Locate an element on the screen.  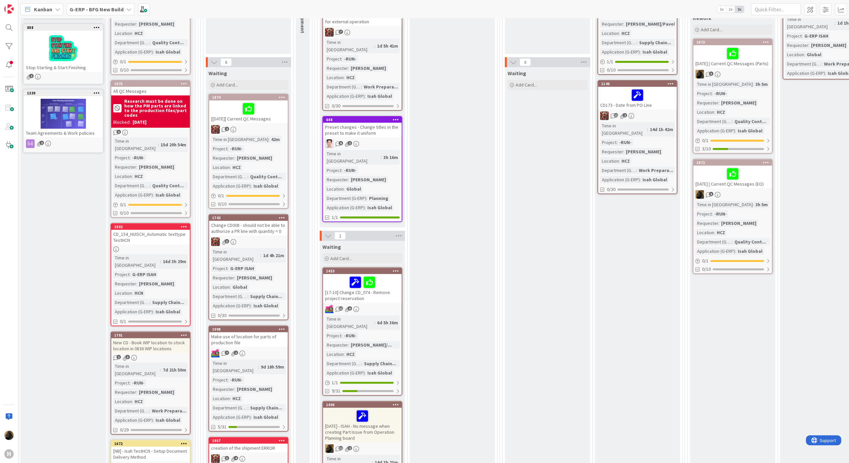
img: ll is located at coordinates (329, 144).